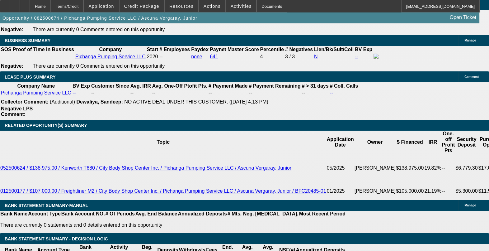 The image size is (489, 251). Describe the element at coordinates (472, 77) in the screenshot. I see `span: Comment` at that location.